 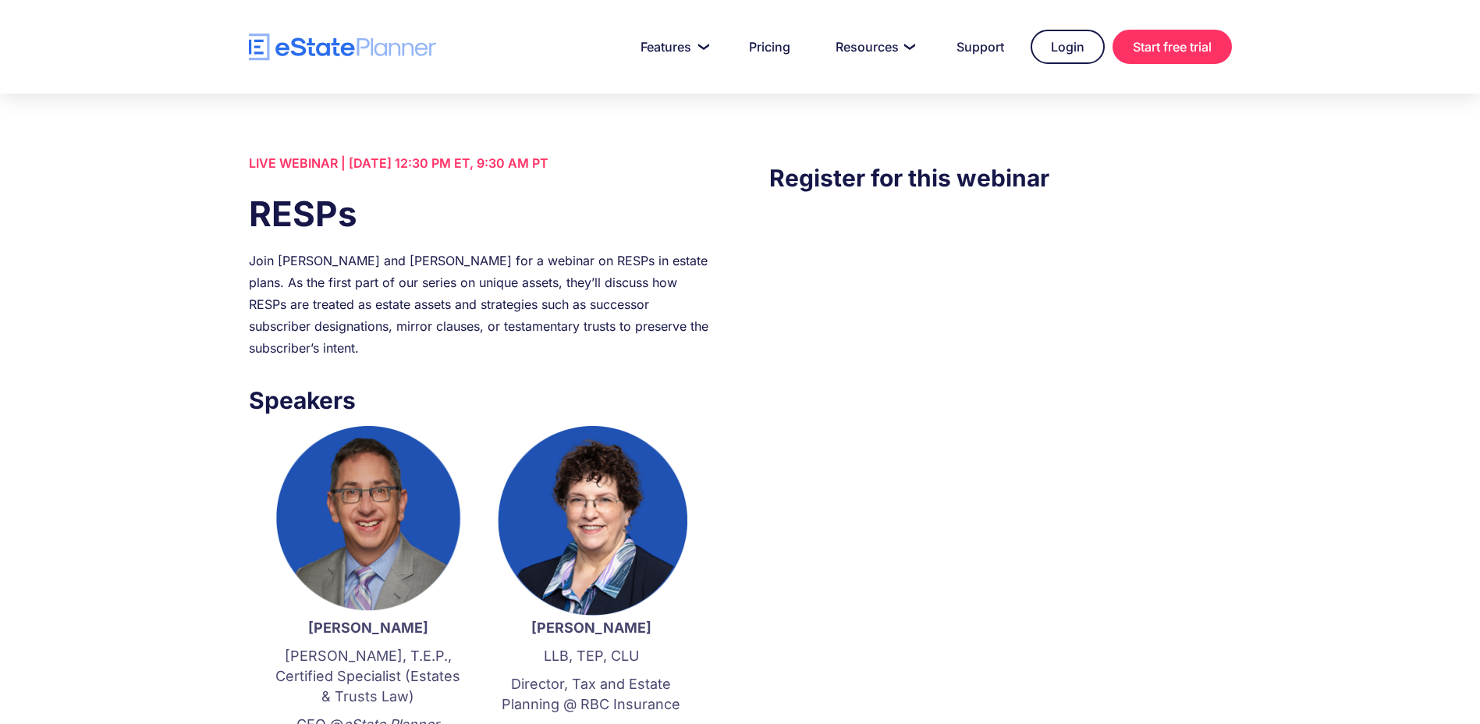 I want to click on h3: Speakers, so click(x=480, y=400).